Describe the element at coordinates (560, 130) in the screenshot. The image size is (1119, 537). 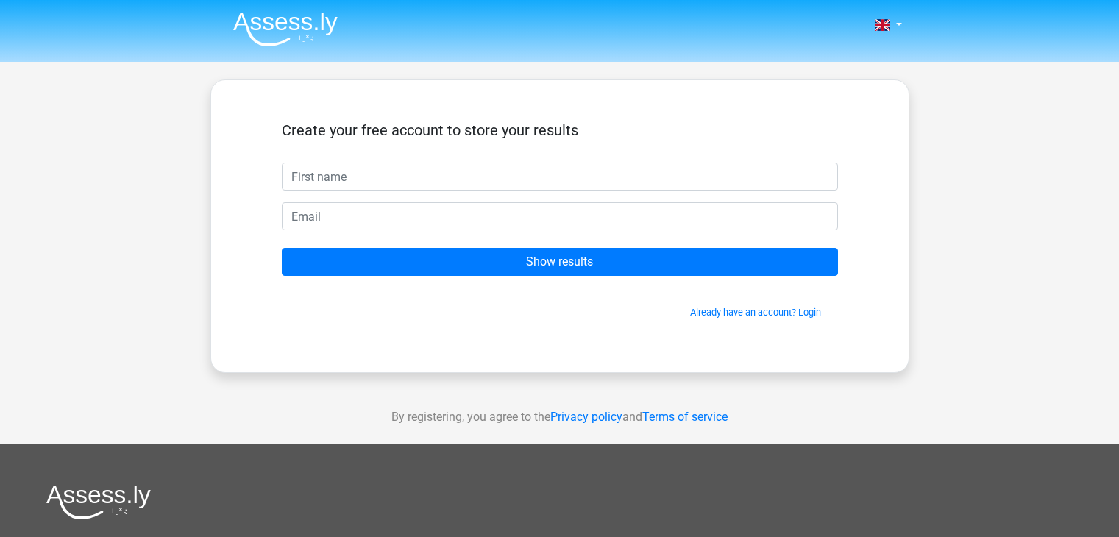
I see `h5: Create your free account to store your results` at that location.